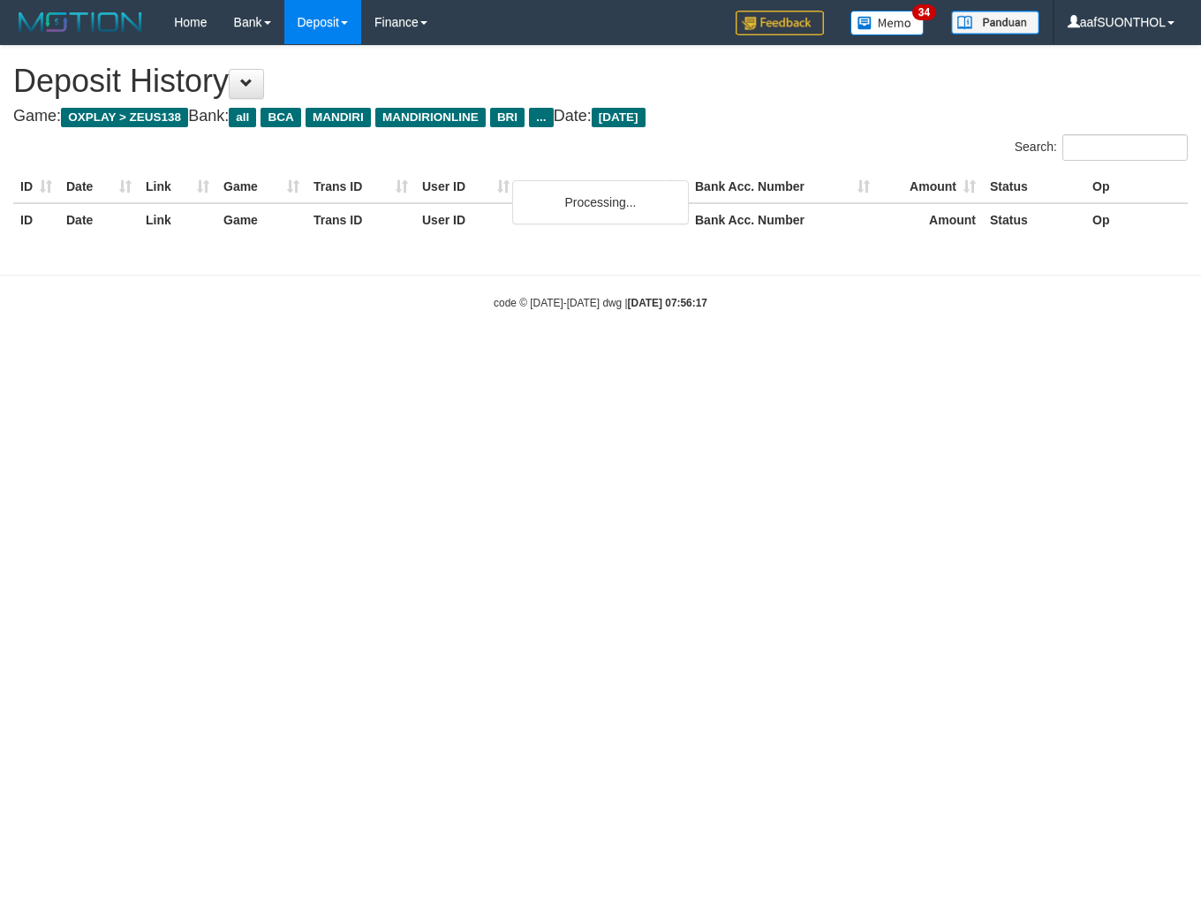  I want to click on span: MANDIRI, so click(338, 117).